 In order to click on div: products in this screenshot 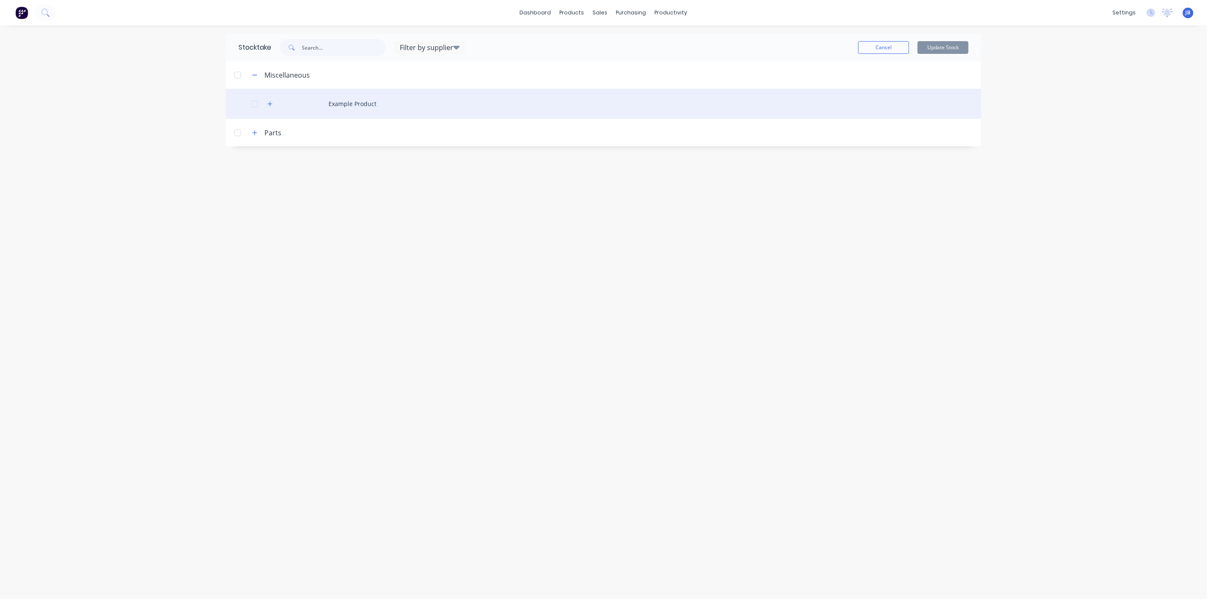, I will do `click(572, 13)`.